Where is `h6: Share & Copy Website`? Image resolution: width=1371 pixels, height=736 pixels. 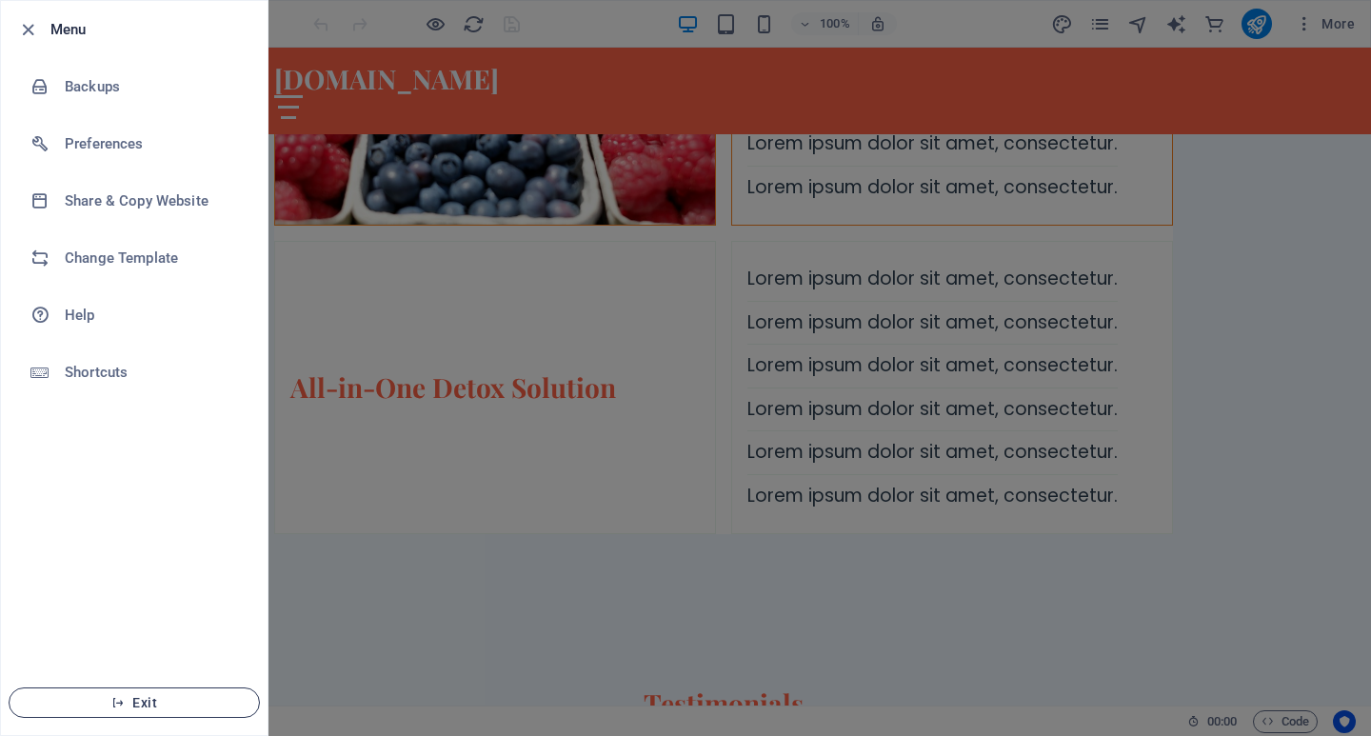 h6: Share & Copy Website is located at coordinates (152, 201).